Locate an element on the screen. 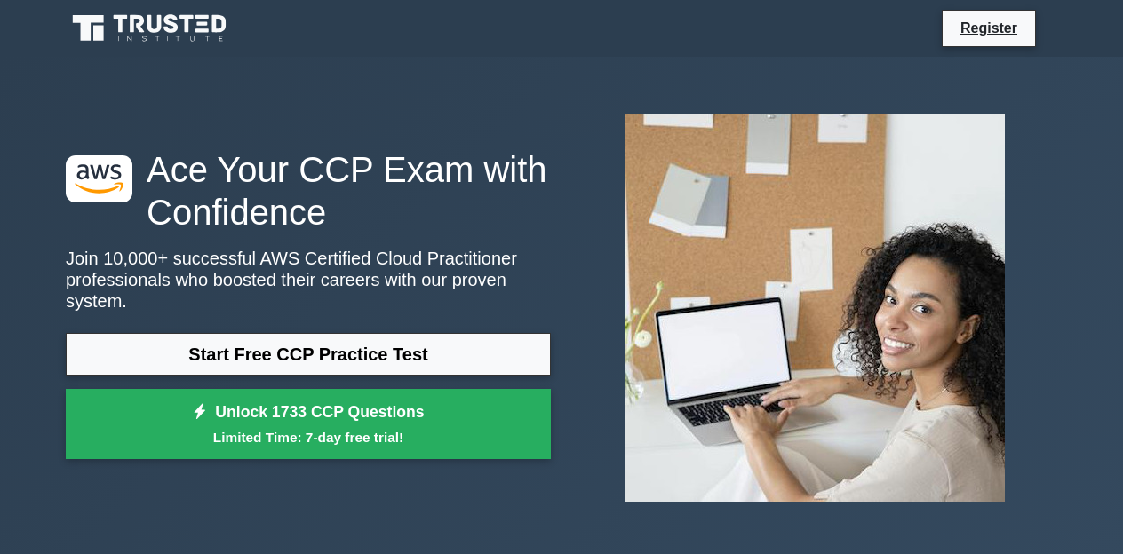 Image resolution: width=1123 pixels, height=554 pixels. a: Start Free CCP Practice Test is located at coordinates (308, 354).